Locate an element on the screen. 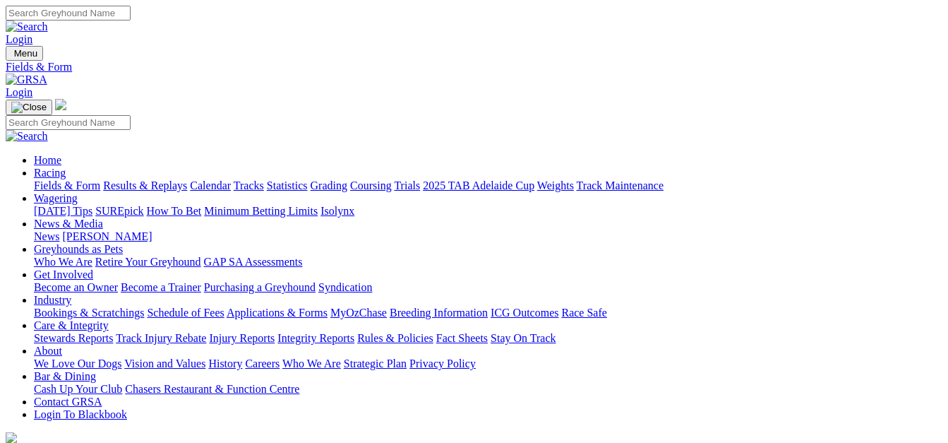 This screenshot has height=443, width=948. a: Tracks is located at coordinates (248, 185).